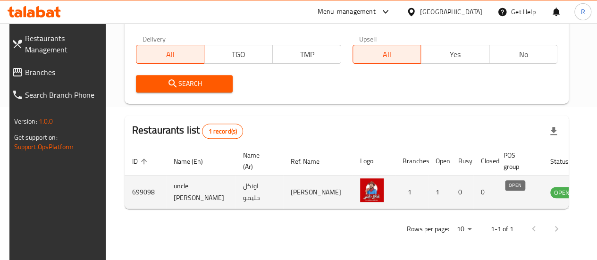  I want to click on th: Branches, so click(412, 161).